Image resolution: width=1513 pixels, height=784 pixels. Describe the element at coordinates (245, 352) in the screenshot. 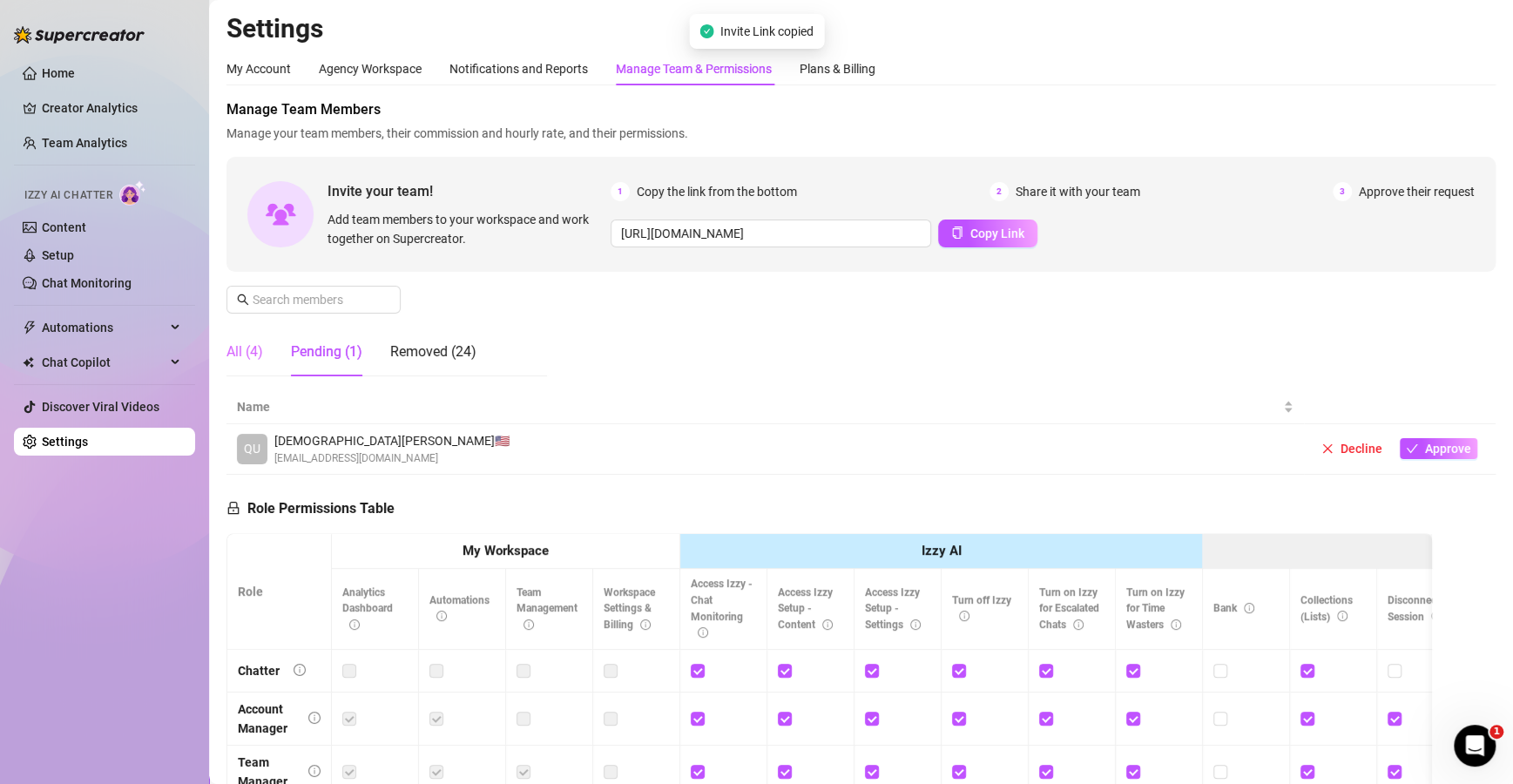

I see `div: All (4)` at that location.